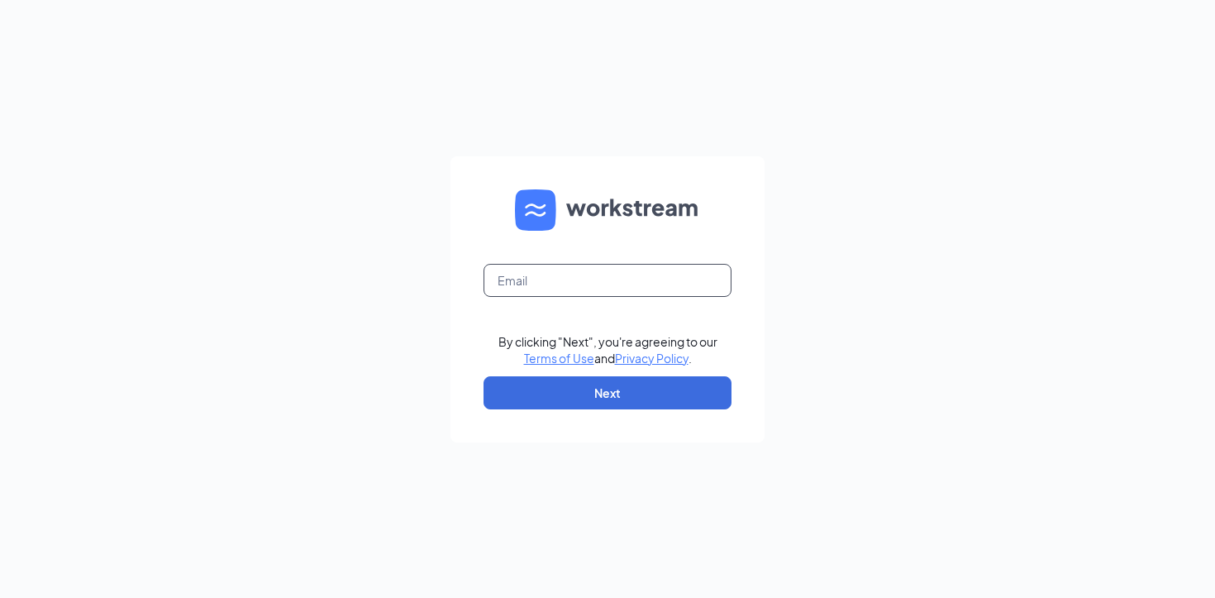 This screenshot has width=1215, height=598. Describe the element at coordinates (651, 358) in the screenshot. I see `a: Privacy Policy` at that location.